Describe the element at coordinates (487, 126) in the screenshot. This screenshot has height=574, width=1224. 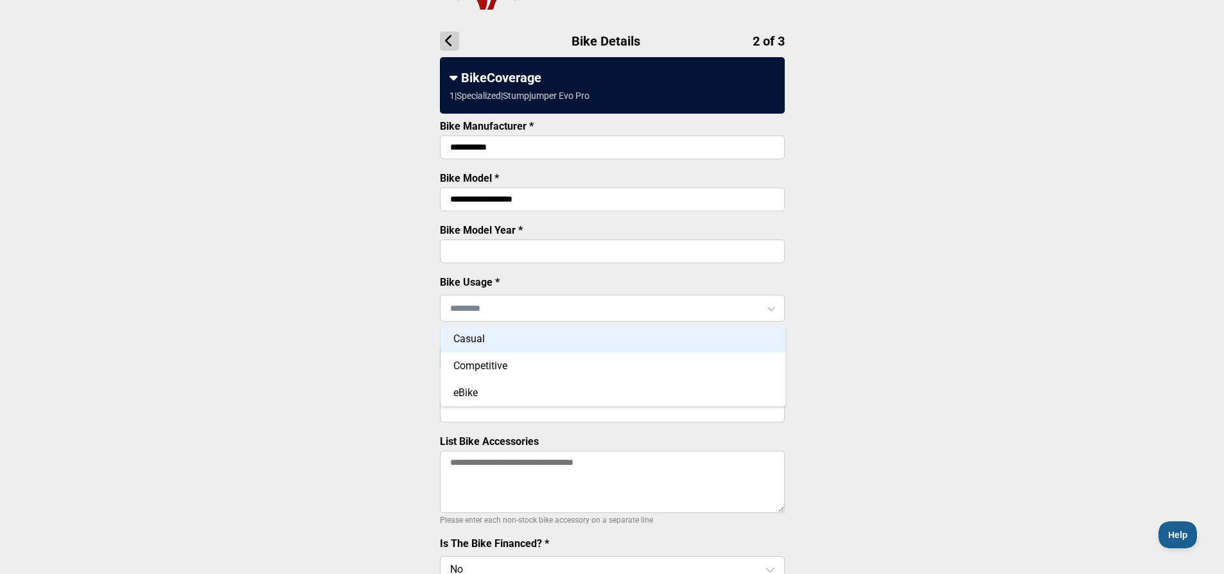
I see `label: Bike Manufacturer *` at that location.